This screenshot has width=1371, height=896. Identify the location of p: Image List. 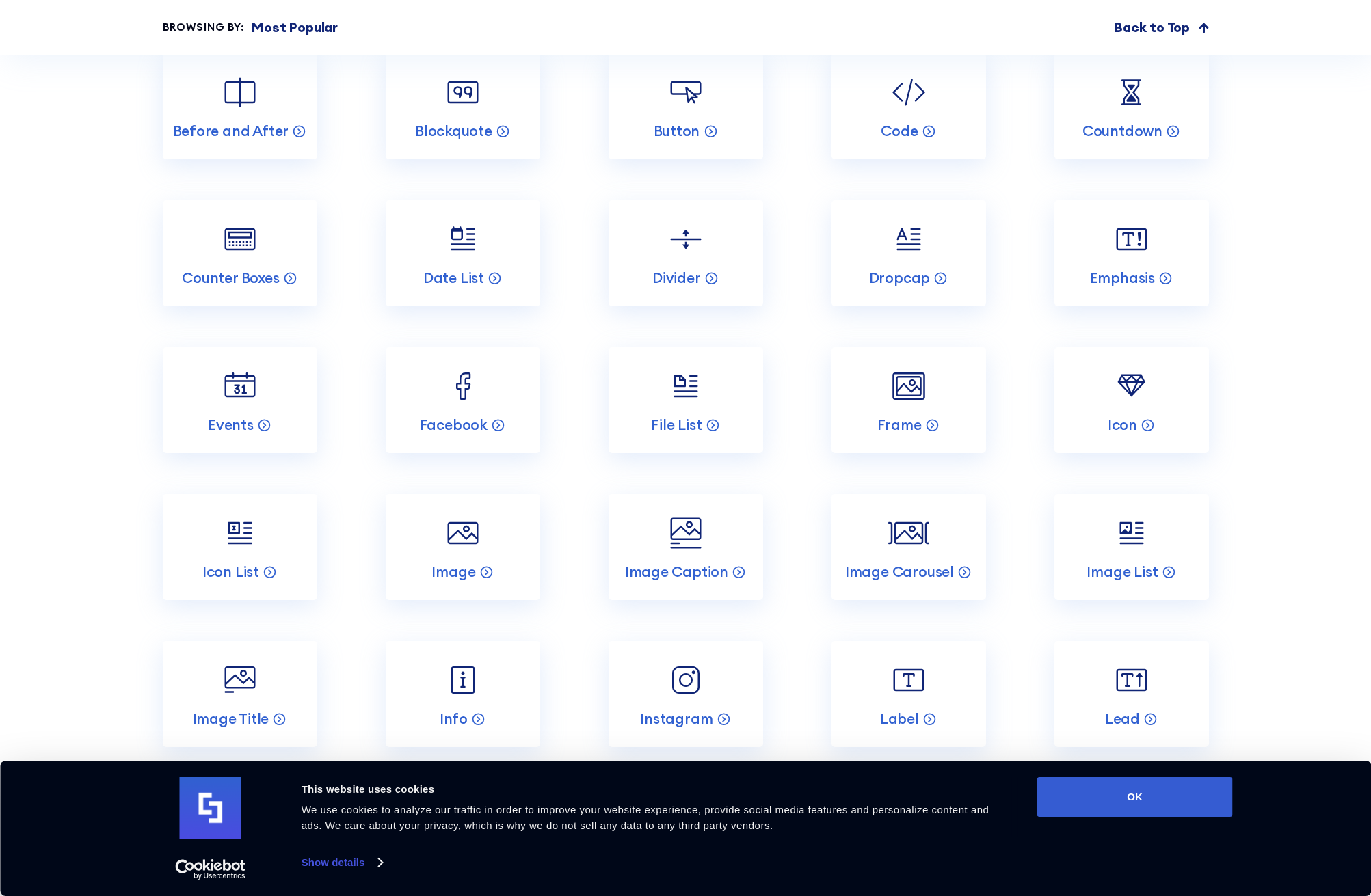
(1122, 571).